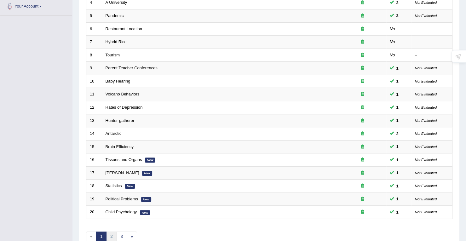 Image resolution: width=466 pixels, height=241 pixels. I want to click on td: 14, so click(94, 134).